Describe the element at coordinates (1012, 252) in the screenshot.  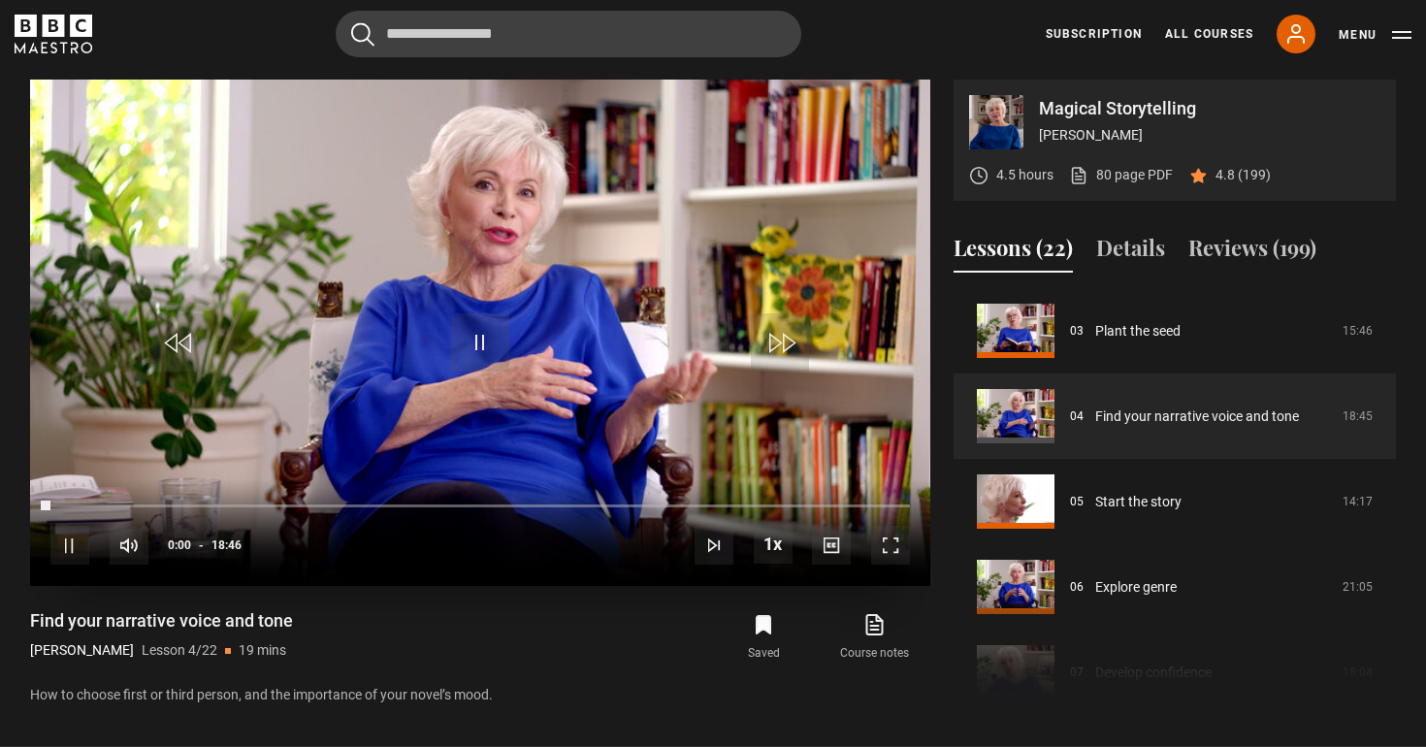
I see `button: Lessons (22)` at that location.